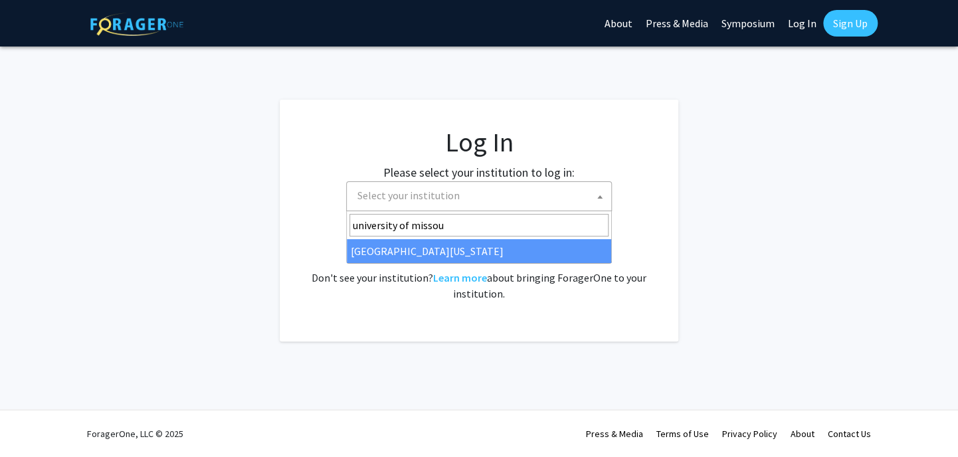 The height and width of the screenshot is (457, 958). What do you see at coordinates (460, 278) in the screenshot?
I see `a: Learn more about bringing ForagerOne to your institution` at bounding box center [460, 278].